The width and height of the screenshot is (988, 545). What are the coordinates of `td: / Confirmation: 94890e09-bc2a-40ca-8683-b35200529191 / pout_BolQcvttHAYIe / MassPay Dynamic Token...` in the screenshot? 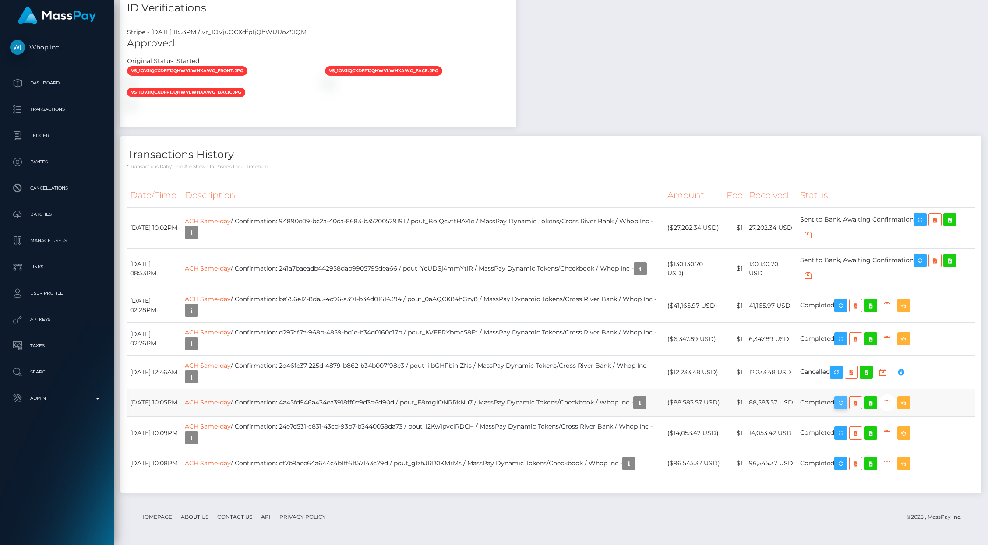 It's located at (423, 228).